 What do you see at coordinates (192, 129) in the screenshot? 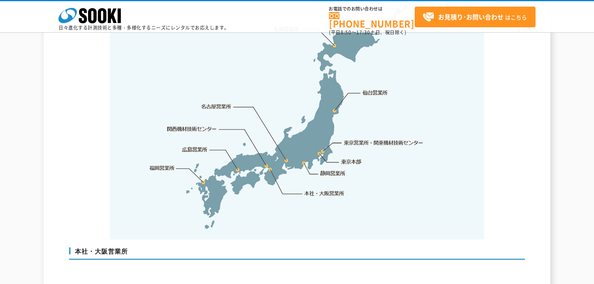
I see `a: 関西機材技術センター` at bounding box center [192, 129].